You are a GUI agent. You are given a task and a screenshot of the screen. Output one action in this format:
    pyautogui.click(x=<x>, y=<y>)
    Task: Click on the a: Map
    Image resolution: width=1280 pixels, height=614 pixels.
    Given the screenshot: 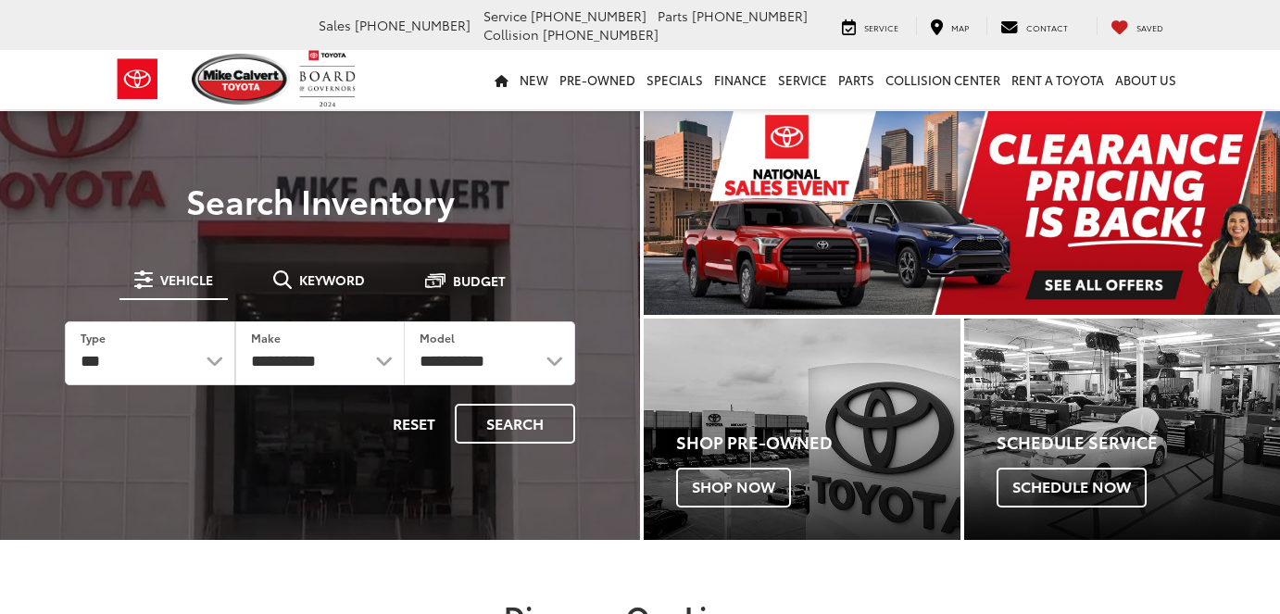 What is the action you would take?
    pyautogui.click(x=949, y=26)
    